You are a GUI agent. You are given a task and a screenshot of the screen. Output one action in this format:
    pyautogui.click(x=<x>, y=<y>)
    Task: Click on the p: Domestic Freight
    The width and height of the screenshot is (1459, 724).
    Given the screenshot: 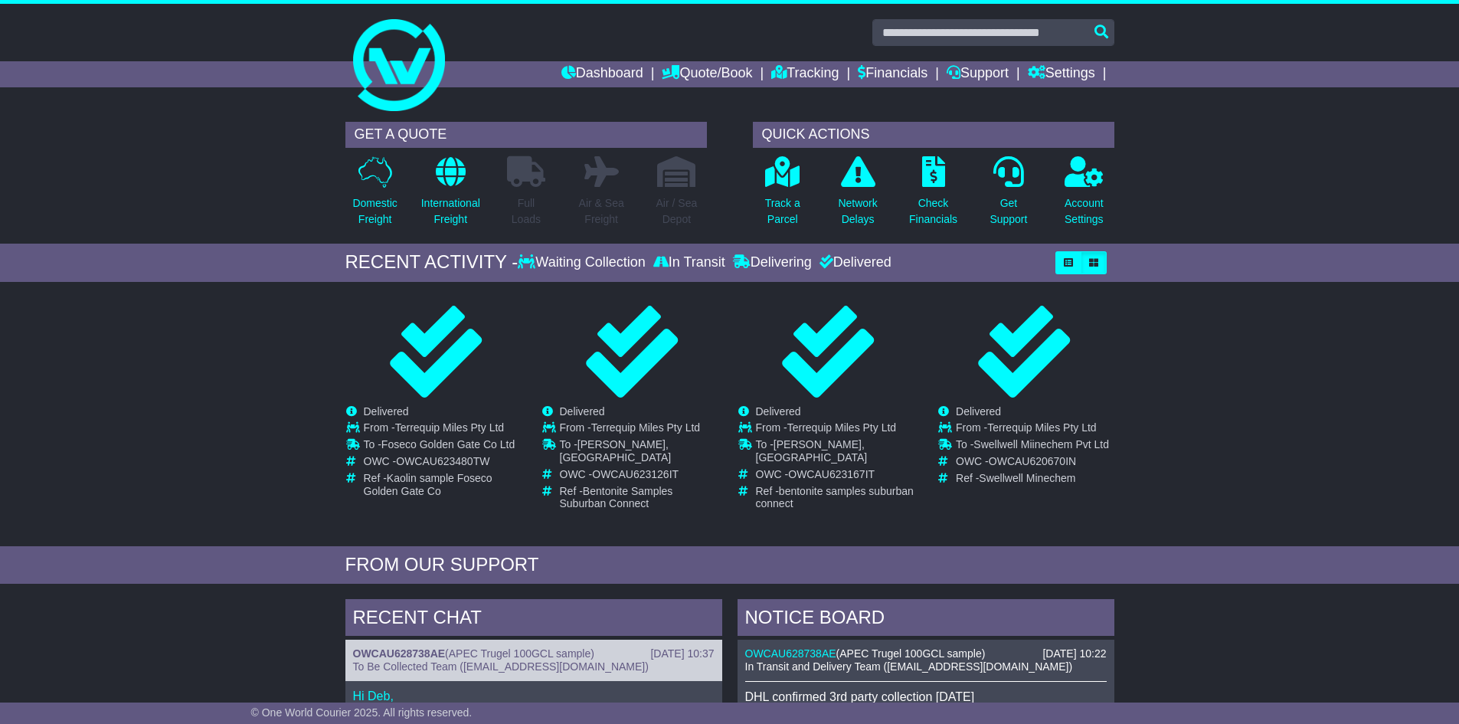 What is the action you would take?
    pyautogui.click(x=374, y=211)
    